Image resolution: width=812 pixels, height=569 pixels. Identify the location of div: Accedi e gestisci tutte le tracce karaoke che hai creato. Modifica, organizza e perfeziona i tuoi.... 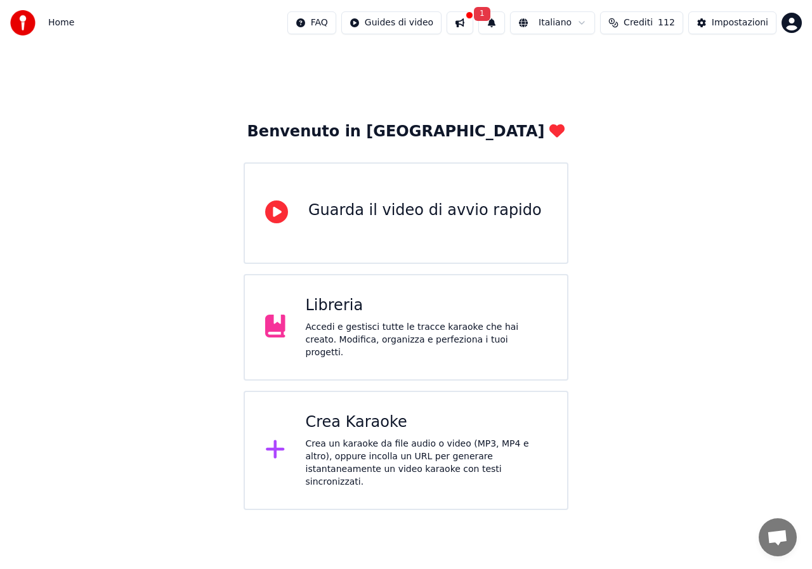
(426, 340).